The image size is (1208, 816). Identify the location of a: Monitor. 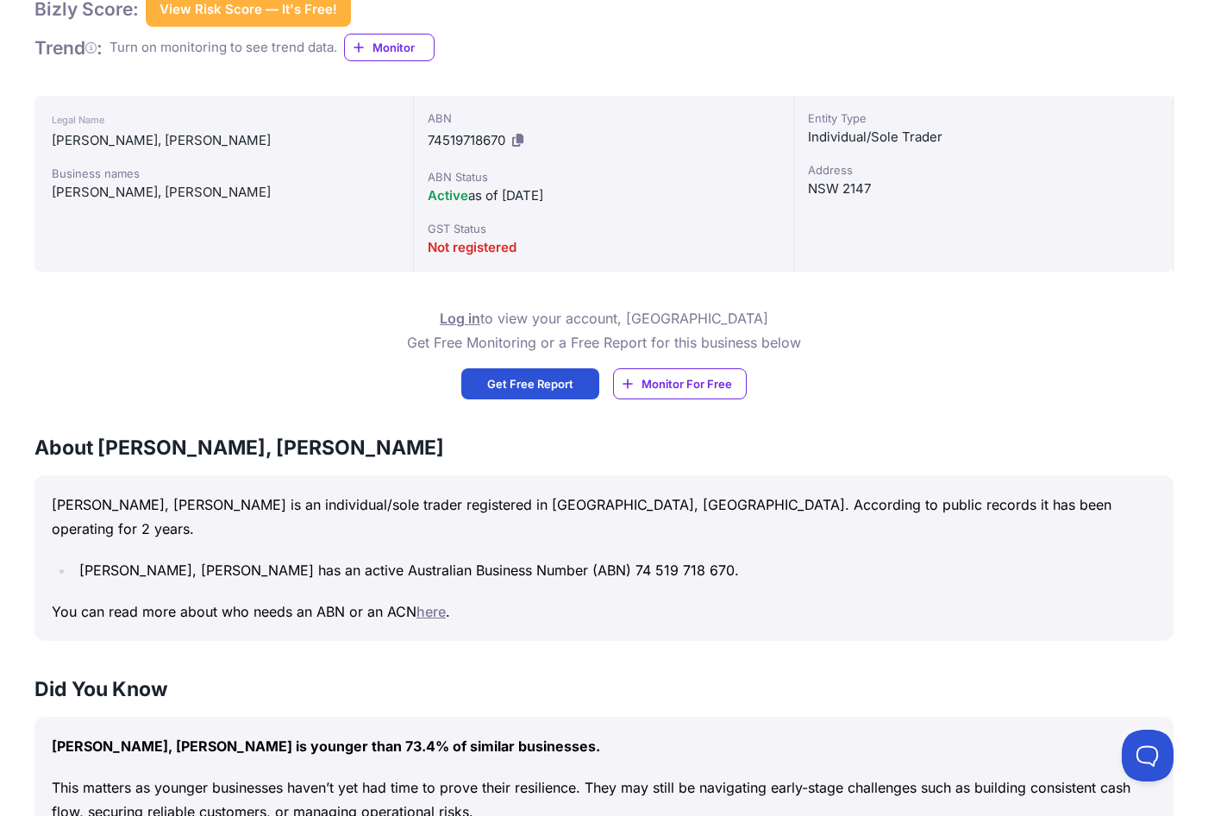
(389, 47).